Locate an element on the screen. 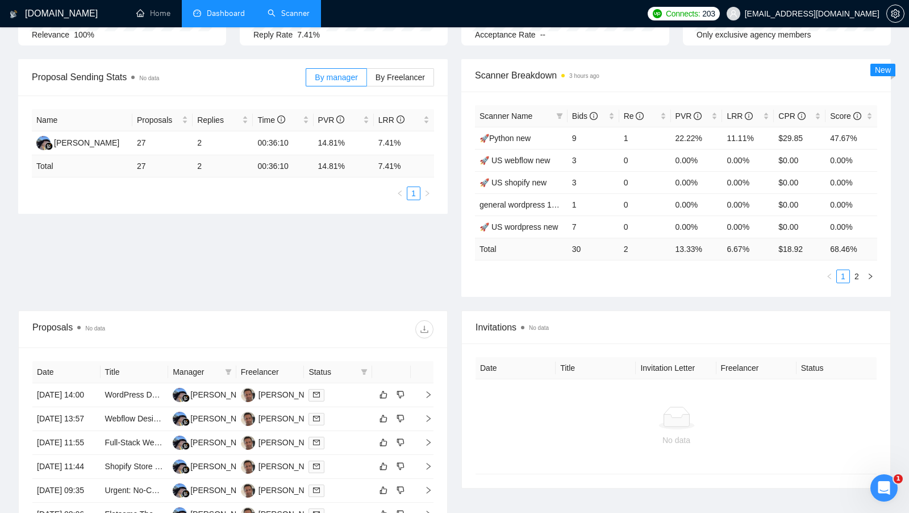 The height and width of the screenshot is (513, 909). th: Name is located at coordinates (82, 120).